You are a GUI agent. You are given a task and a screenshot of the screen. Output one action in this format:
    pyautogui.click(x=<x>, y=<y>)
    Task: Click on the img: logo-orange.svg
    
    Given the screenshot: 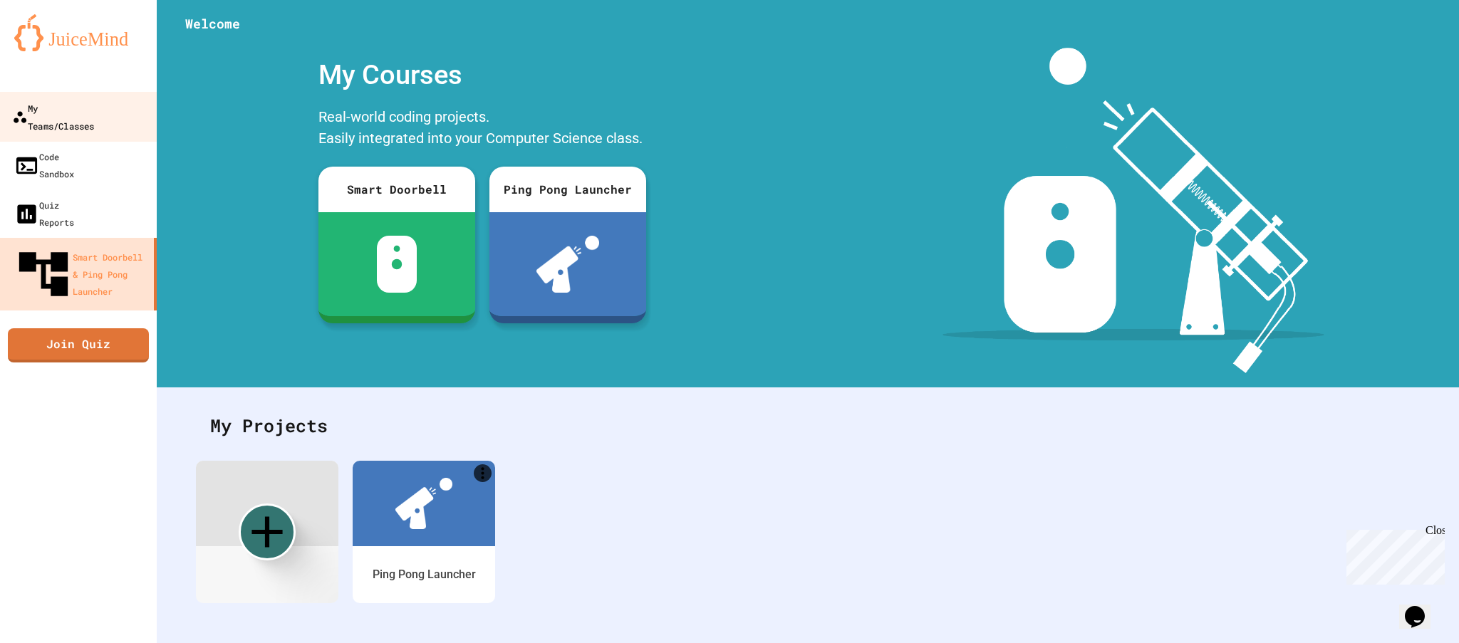 What is the action you would take?
    pyautogui.click(x=78, y=33)
    